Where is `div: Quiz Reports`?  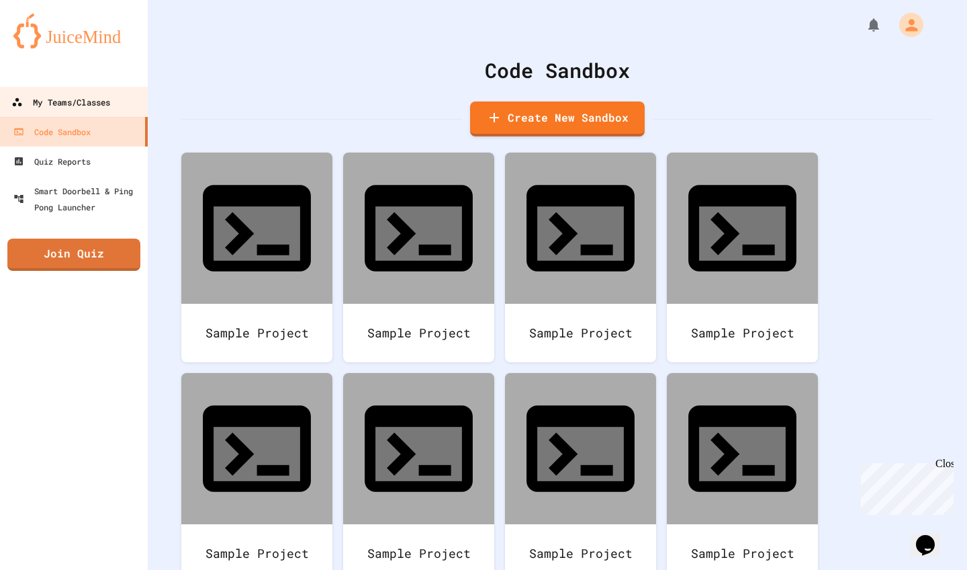
div: Quiz Reports is located at coordinates (52, 161).